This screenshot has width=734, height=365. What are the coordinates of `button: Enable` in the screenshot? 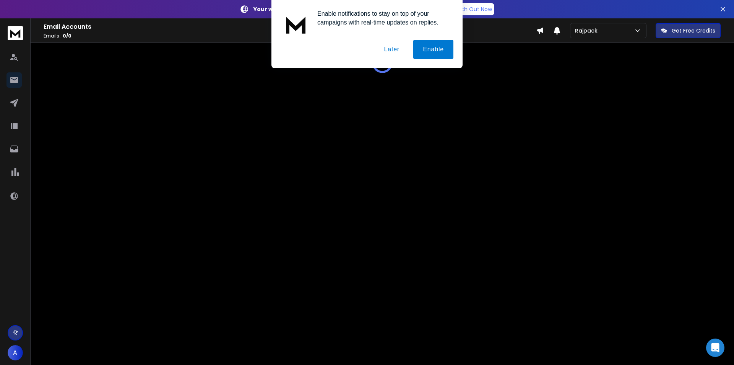 It's located at (433, 49).